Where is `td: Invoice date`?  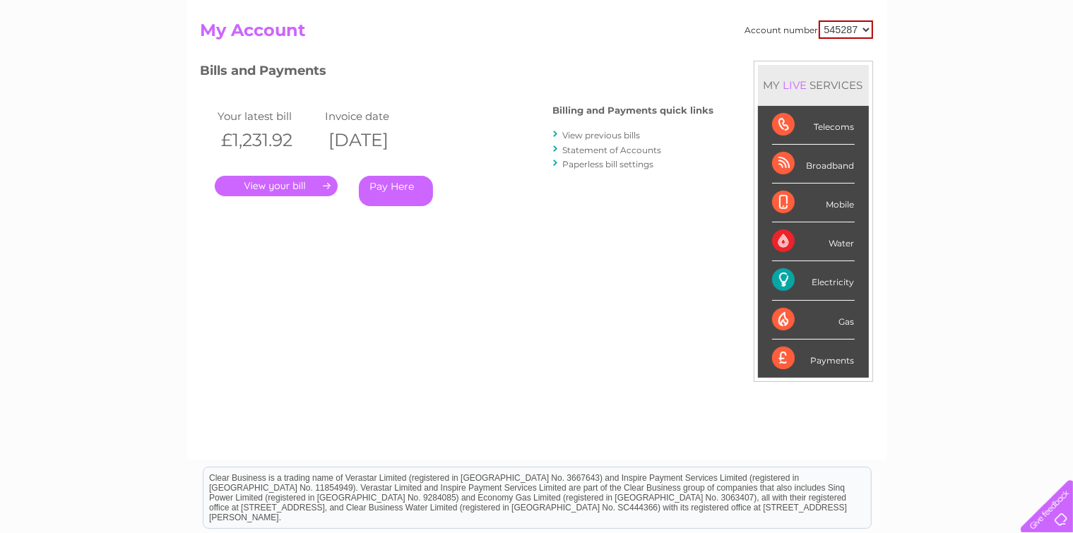 td: Invoice date is located at coordinates (374, 116).